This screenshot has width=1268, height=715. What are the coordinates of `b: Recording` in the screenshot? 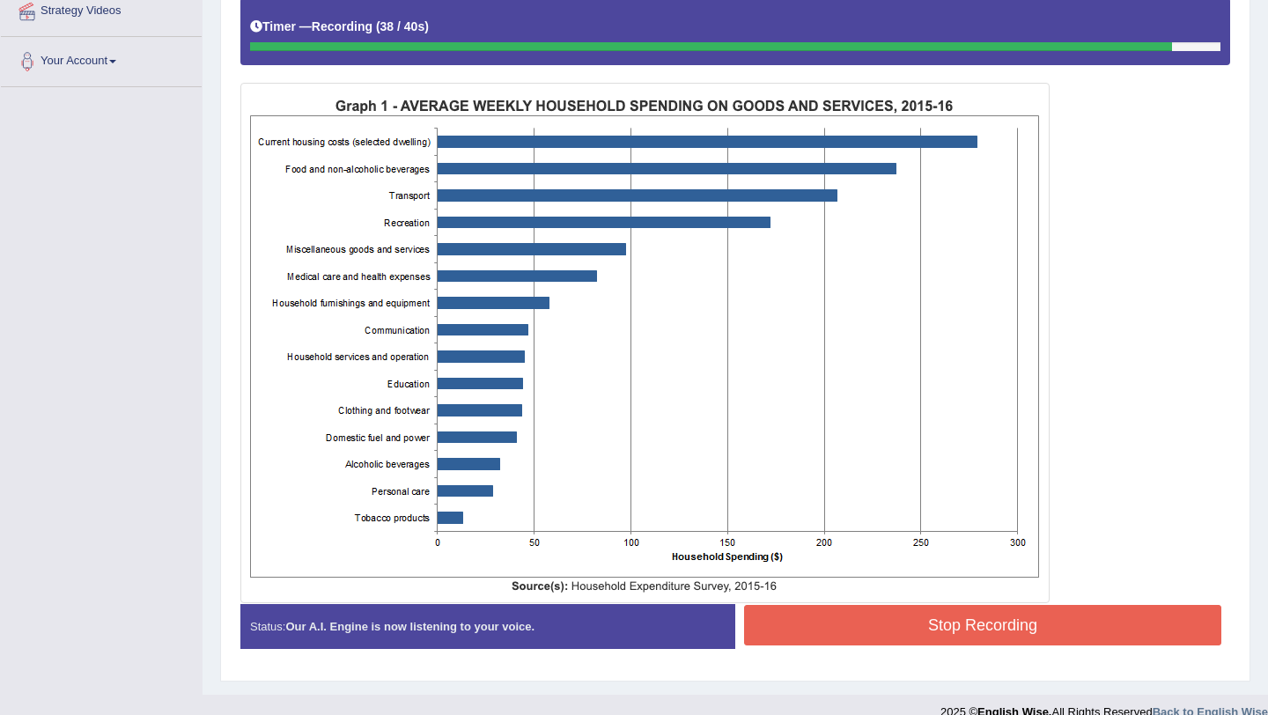 It's located at (342, 26).